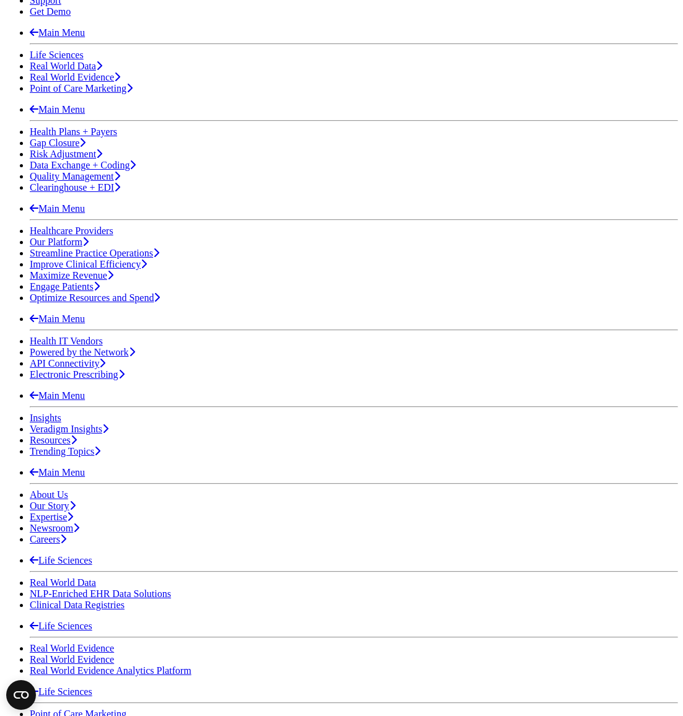 The image size is (683, 716). Describe the element at coordinates (64, 286) in the screenshot. I see `a: Engage Patients` at that location.